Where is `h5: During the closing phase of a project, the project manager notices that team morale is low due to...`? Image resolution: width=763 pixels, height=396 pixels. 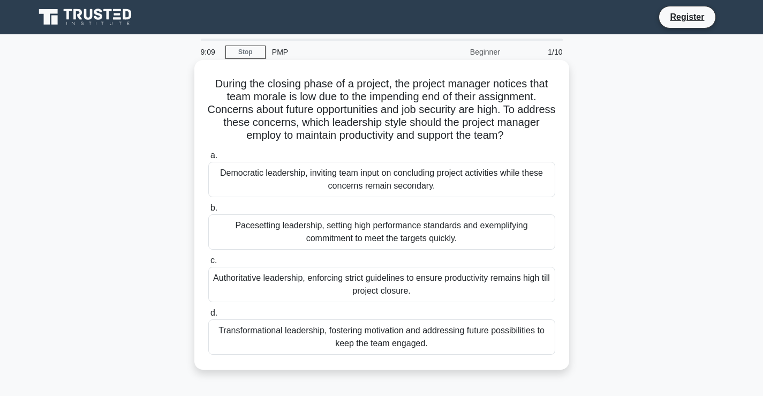 h5: During the closing phase of a project, the project manager notices that team morale is low due to... is located at coordinates (382, 110).